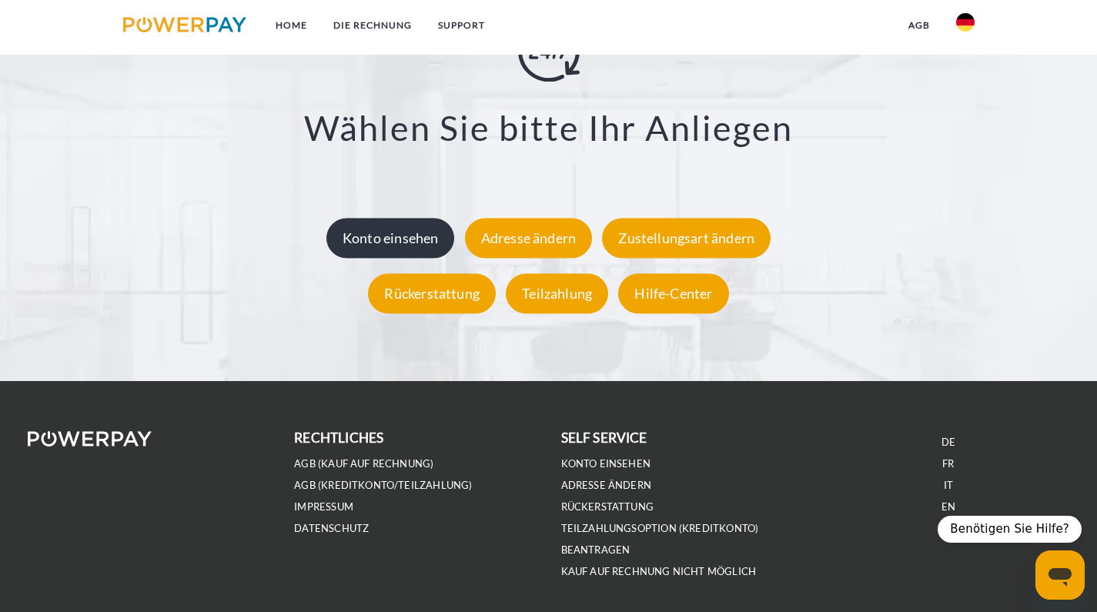 The width and height of the screenshot is (1097, 612). What do you see at coordinates (323, 507) in the screenshot?
I see `a: IMPRESSUM` at bounding box center [323, 507].